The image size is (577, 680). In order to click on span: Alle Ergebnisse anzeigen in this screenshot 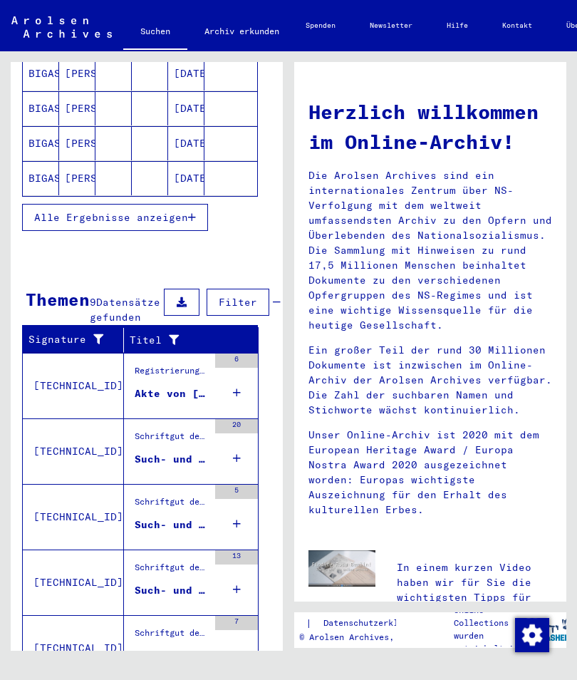, I will do `click(111, 217)`.